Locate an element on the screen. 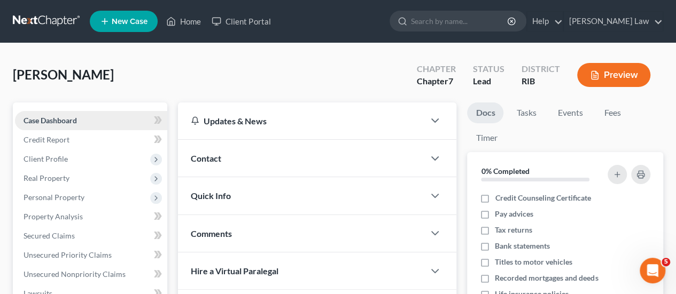 This screenshot has height=294, width=676. a: Timer is located at coordinates (486, 138).